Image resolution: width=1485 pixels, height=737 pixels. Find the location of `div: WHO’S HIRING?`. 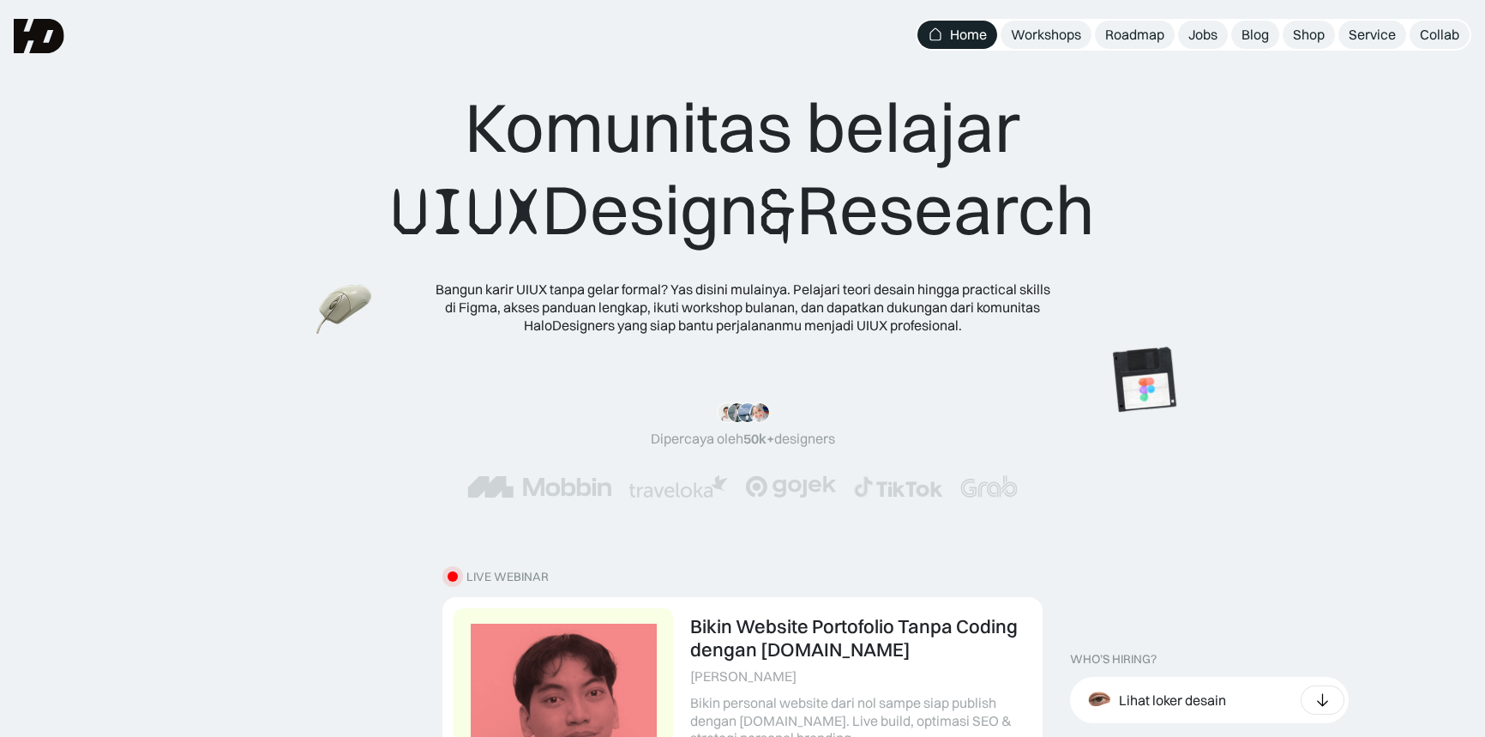

div: WHO’S HIRING? is located at coordinates (1113, 659).